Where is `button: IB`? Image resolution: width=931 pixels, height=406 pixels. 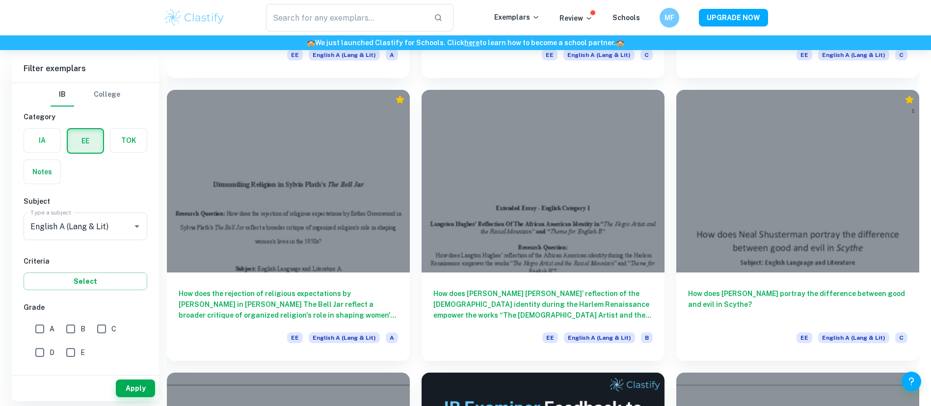
button: IB is located at coordinates (62, 95).